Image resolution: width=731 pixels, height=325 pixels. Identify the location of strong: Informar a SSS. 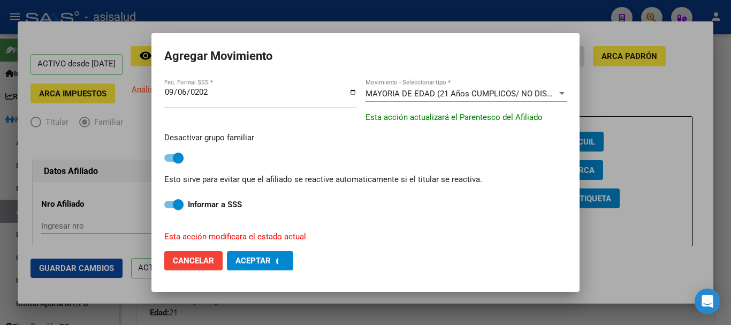
(215, 204).